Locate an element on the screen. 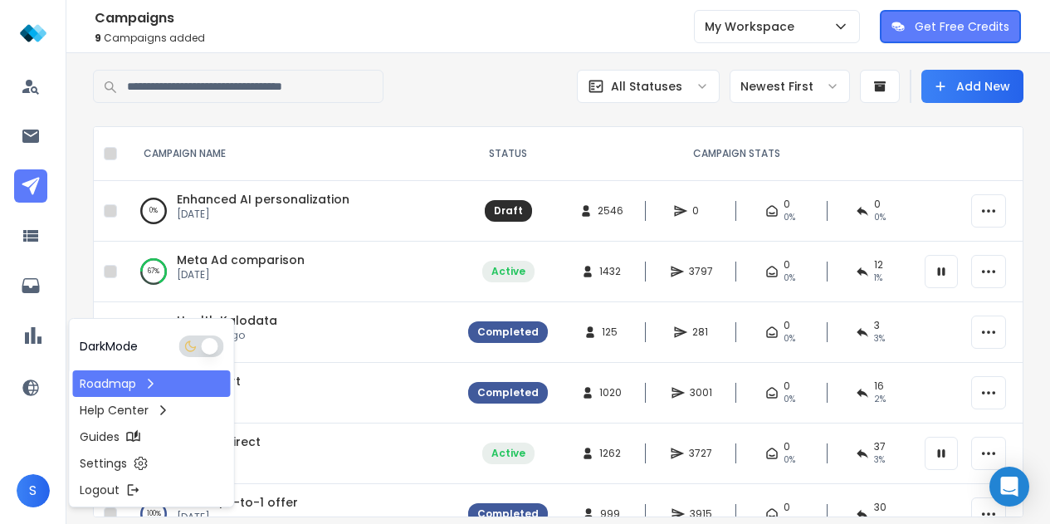 This screenshot has height=524, width=1050. p: 0 % is located at coordinates (154, 211).